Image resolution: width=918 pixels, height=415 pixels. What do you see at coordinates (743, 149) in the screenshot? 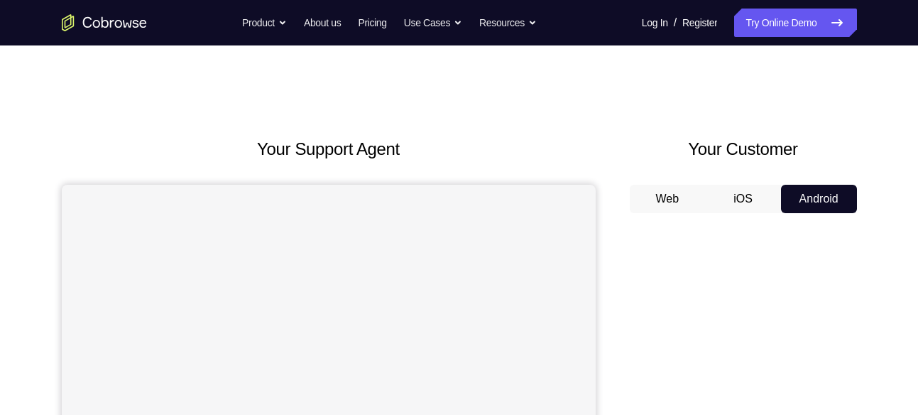
I see `h2: Your Customer` at bounding box center [743, 149].